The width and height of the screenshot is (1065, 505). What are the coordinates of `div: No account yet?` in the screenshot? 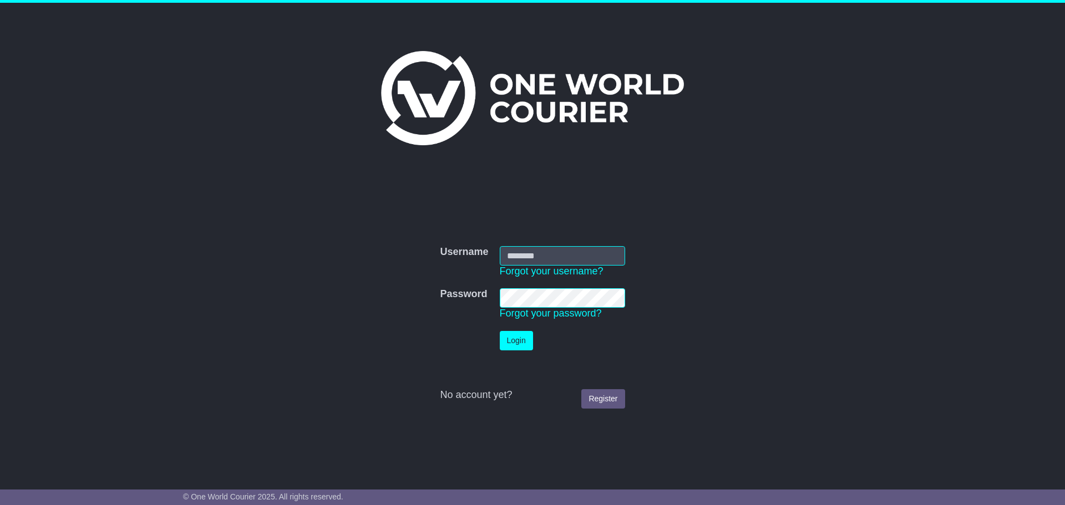 It's located at (532, 396).